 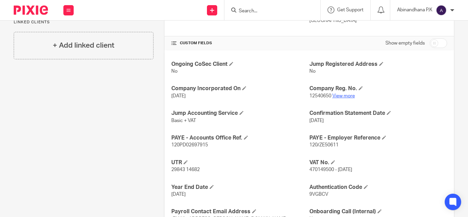 What do you see at coordinates (31, 10) in the screenshot?
I see `img: Pixie` at bounding box center [31, 10].